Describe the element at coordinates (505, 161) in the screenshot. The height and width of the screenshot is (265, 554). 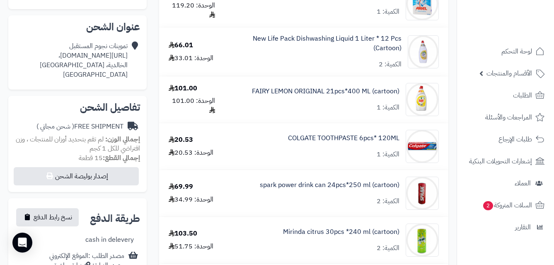
I see `a: إشعارات التحويلات البنكية` at that location.